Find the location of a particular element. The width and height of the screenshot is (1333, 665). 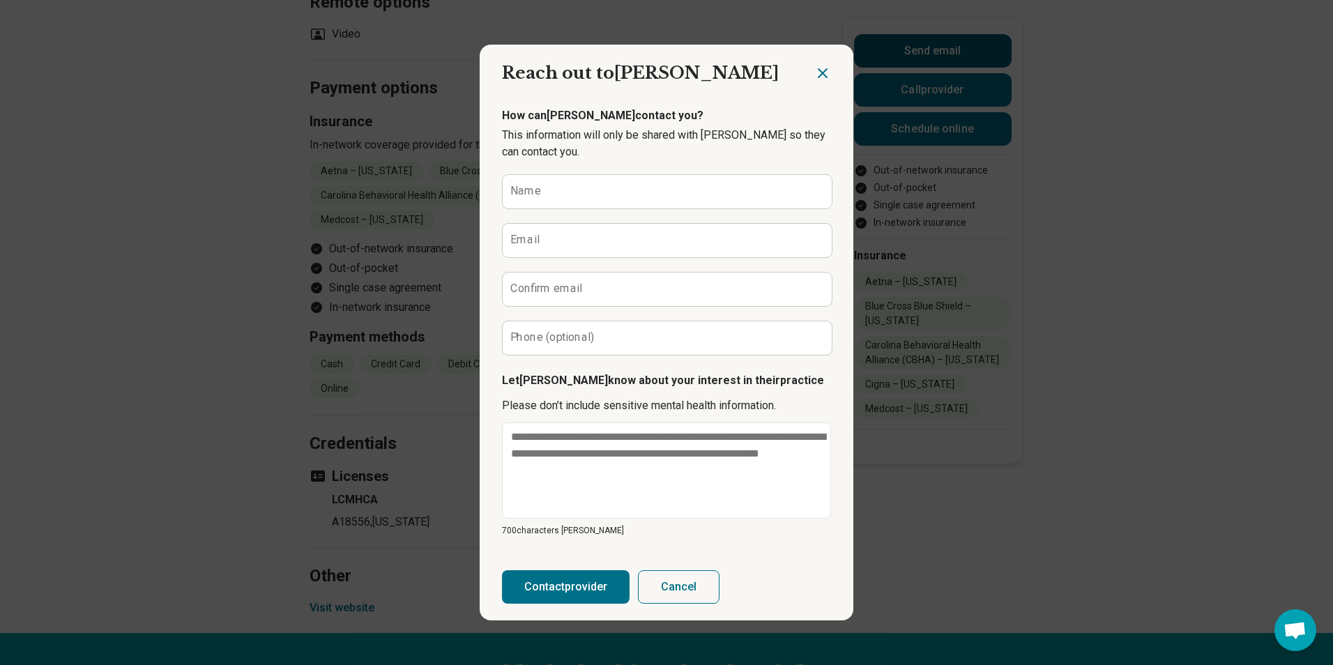

label: Name is located at coordinates (525, 191).